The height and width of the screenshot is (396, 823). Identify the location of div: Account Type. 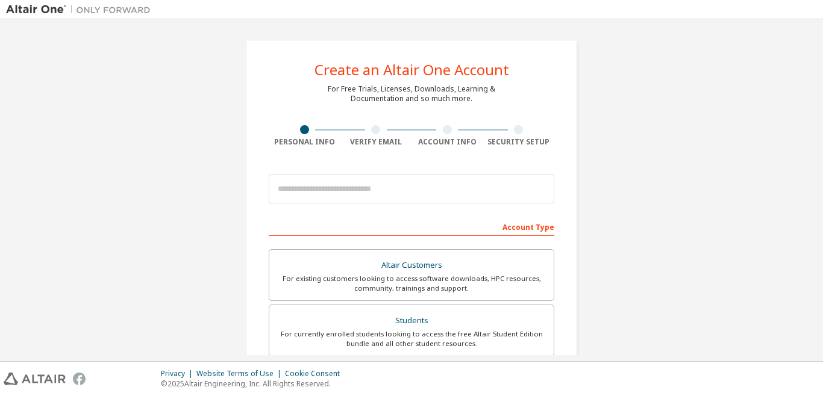
(411, 227).